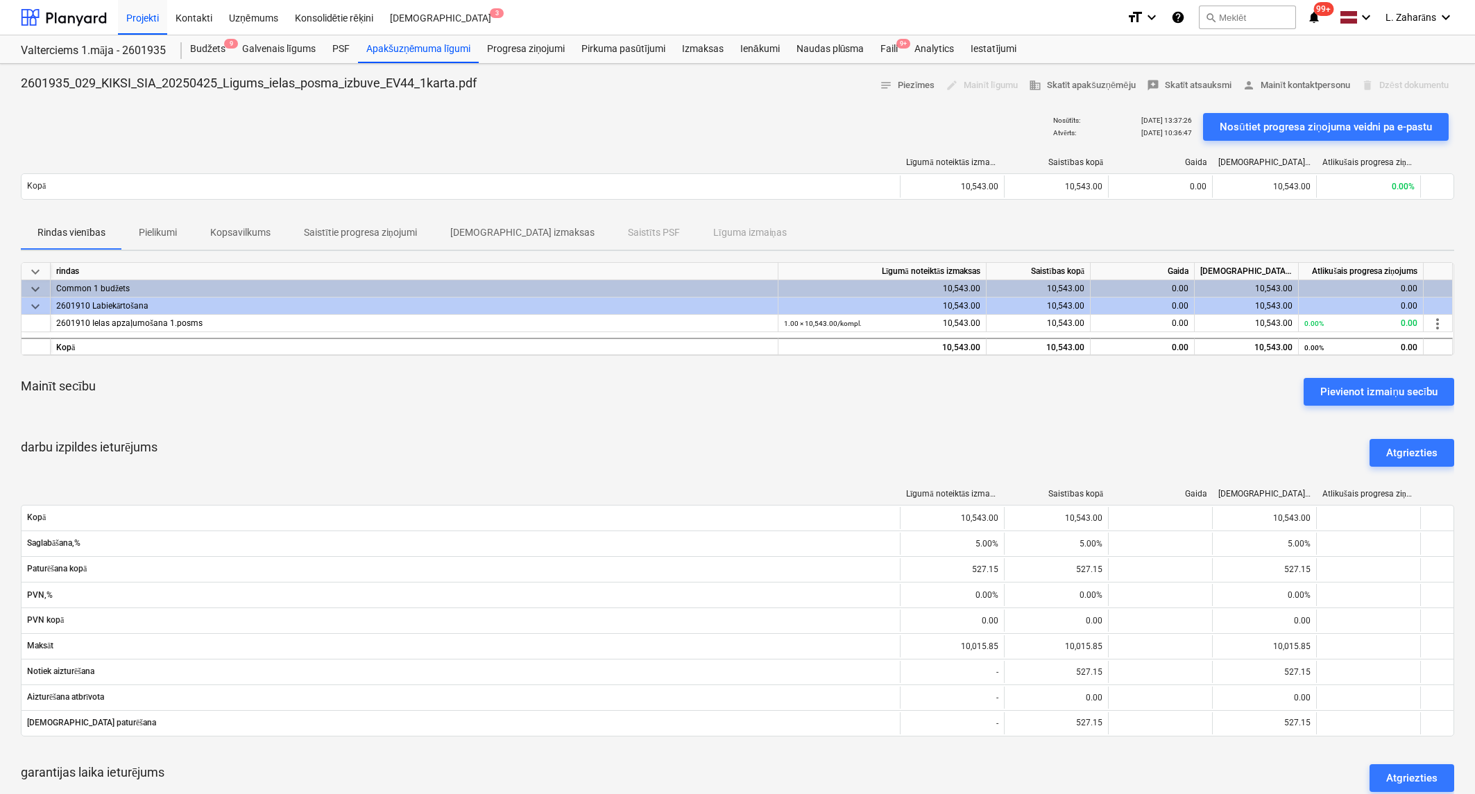 The height and width of the screenshot is (794, 1475). Describe the element at coordinates (1323, 9) in the screenshot. I see `span: 99+` at that location.